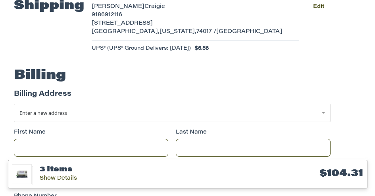 The width and height of the screenshot is (375, 196). What do you see at coordinates (319, 6) in the screenshot?
I see `button: Edit` at bounding box center [319, 6].